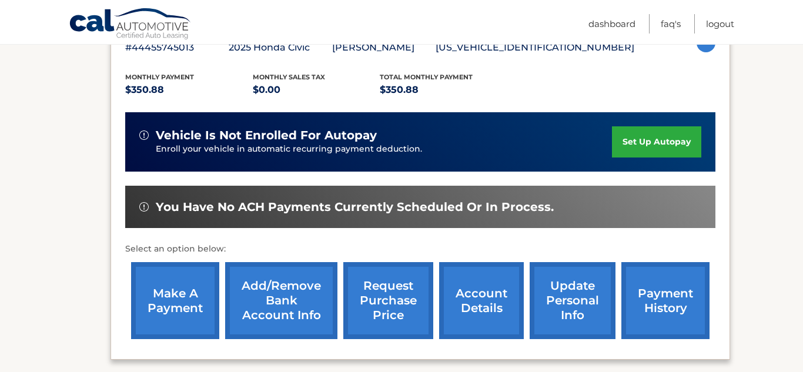 The width and height of the screenshot is (803, 372). I want to click on span: vehicle is not enrolled for autopay, so click(266, 135).